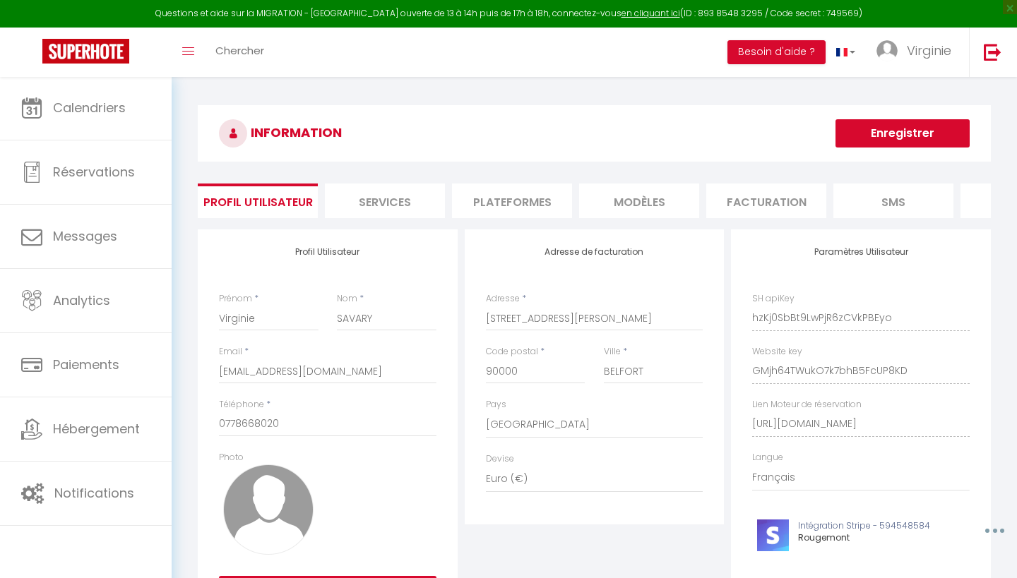 This screenshot has height=578, width=1017. I want to click on img: avatar.png, so click(268, 510).